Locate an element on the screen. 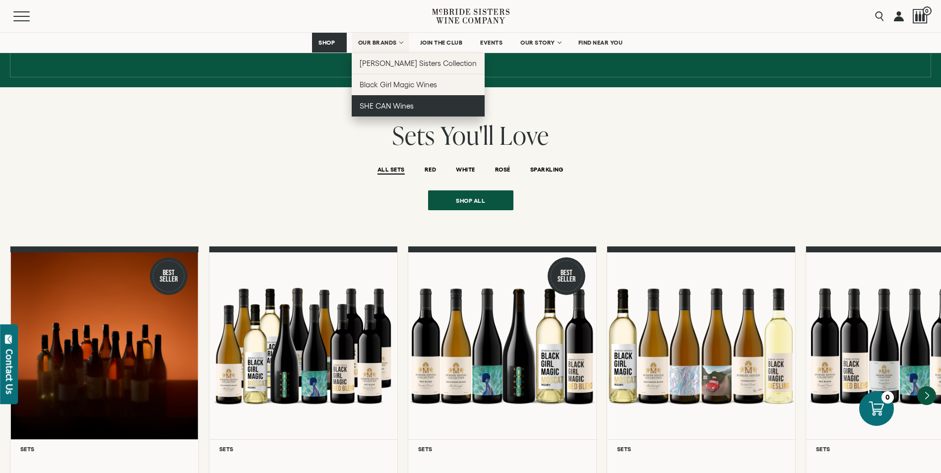 This screenshot has height=473, width=941. a: FIND NEAR YOU is located at coordinates (601, 43).